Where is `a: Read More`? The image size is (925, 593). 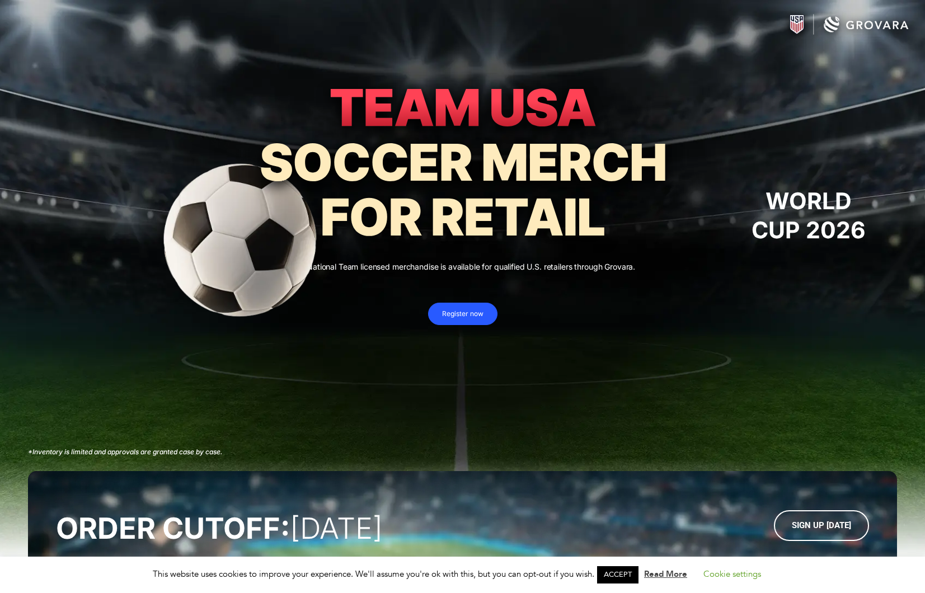
a: Read More is located at coordinates (666, 574).